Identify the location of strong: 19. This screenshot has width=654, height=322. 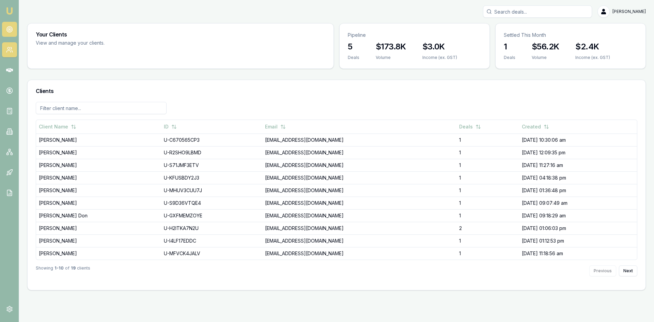
(73, 271).